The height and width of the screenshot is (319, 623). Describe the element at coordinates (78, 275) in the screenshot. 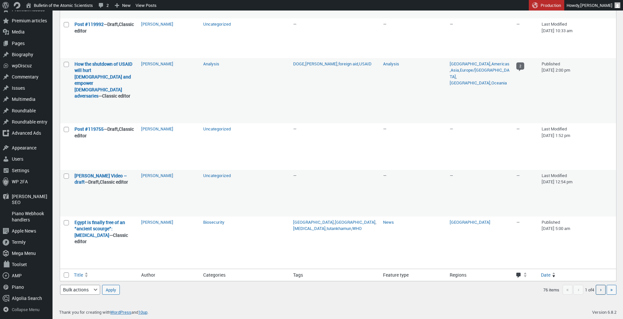

I see `span: Title` at that location.